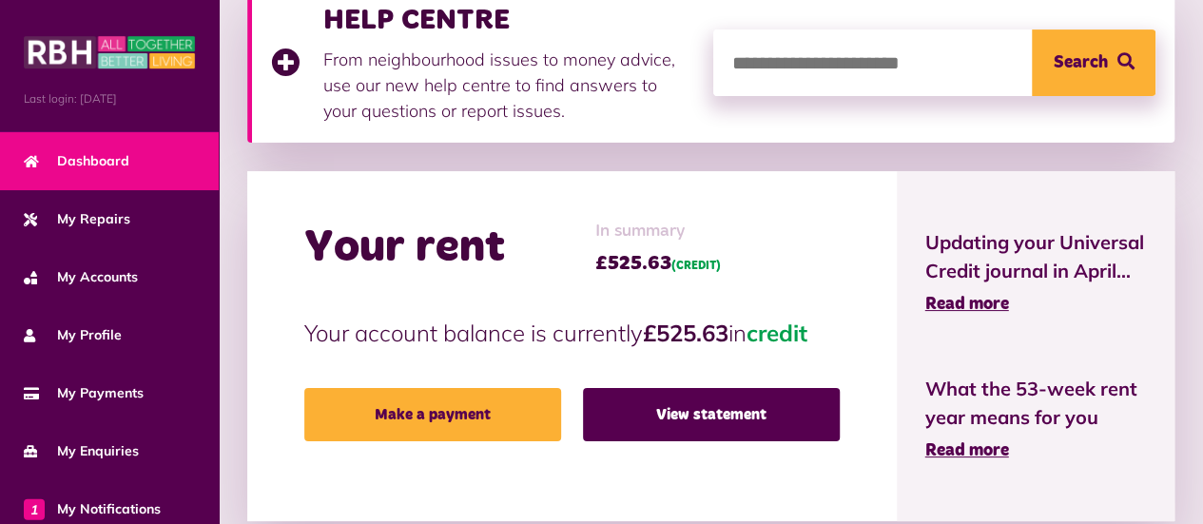  What do you see at coordinates (72, 335) in the screenshot?
I see `span: My Profile` at bounding box center [72, 335].